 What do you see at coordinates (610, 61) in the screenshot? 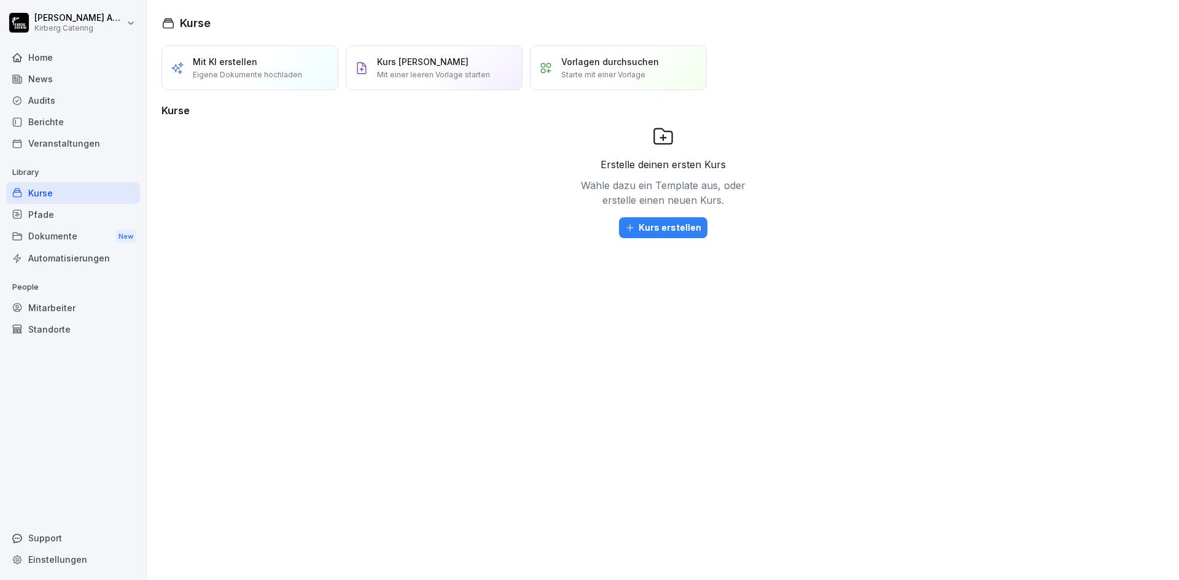
I see `p: Vorlagen durchsuchen` at bounding box center [610, 61].